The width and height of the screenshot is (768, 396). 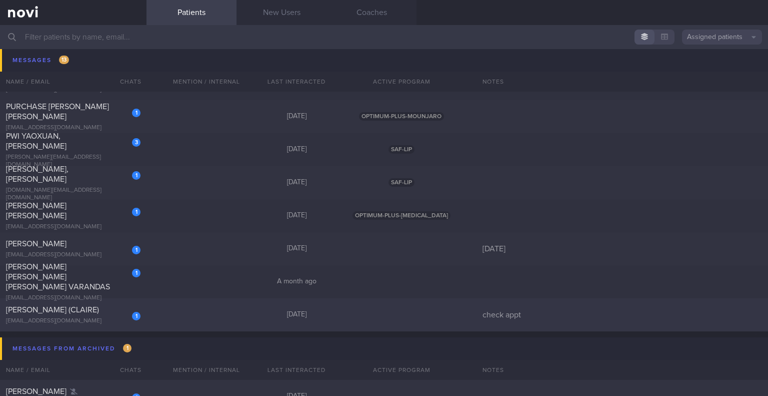 I want to click on span: OPTIMUM-PLUS-MOUNJARO, so click(x=402, y=116).